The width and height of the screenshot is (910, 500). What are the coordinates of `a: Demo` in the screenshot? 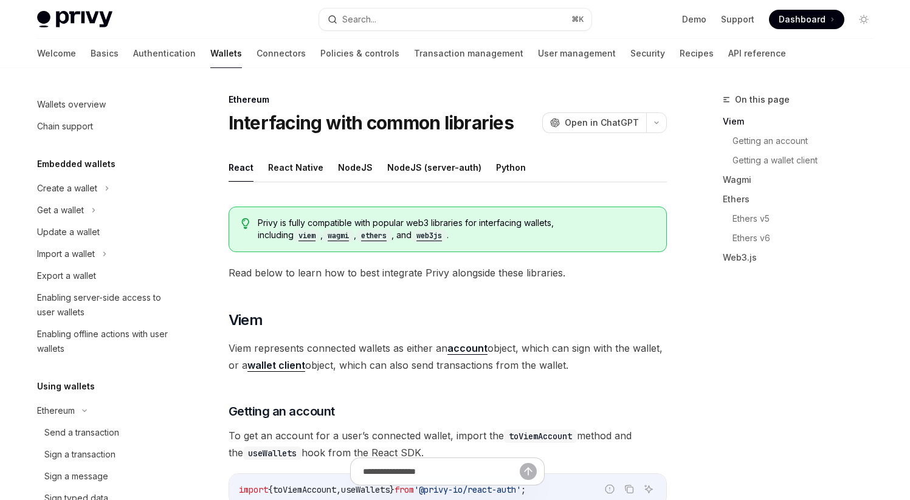 It's located at (694, 19).